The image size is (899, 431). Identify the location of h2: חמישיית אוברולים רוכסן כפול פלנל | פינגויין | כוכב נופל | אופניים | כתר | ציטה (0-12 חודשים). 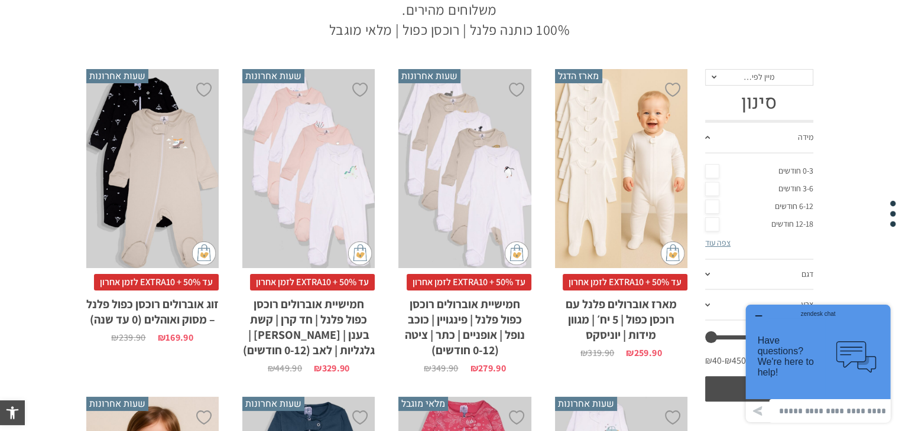
(465, 324).